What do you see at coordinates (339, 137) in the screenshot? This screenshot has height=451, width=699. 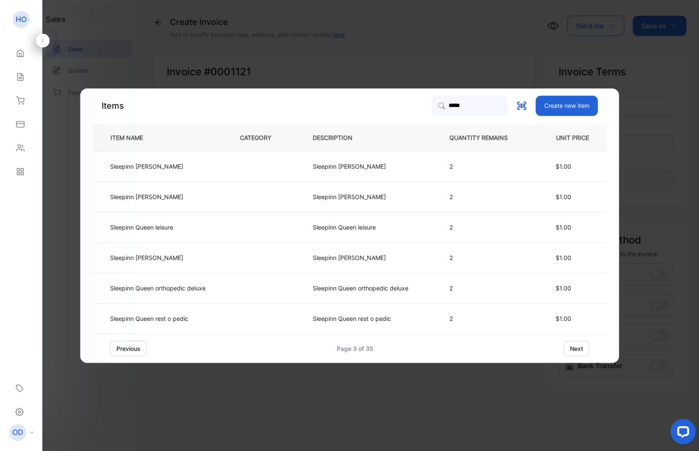 I see `p: DESCRIPTION` at bounding box center [339, 137].